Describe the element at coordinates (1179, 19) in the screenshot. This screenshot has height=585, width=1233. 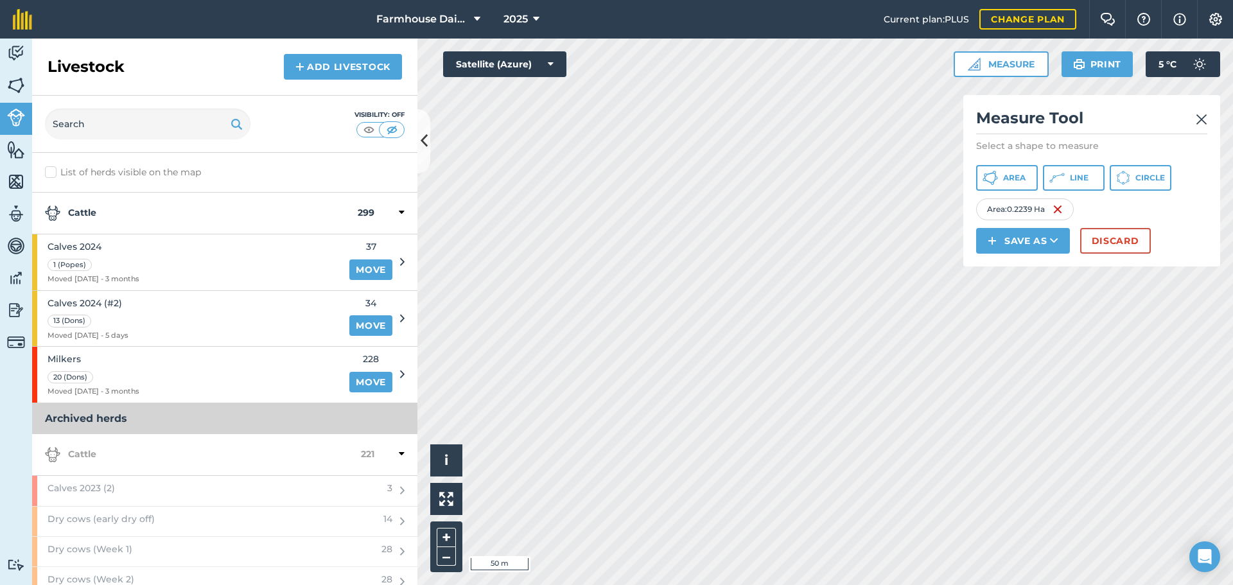
I see `img: svg+xml;base64,PHN2ZyB4bWxucz0iaHR0cDovL3d3dy53My5vcmcvMjAwMC9zdmciIHdpZHRoPSIxNyIgaGVpZ2h0PSIxNy...` at that location.